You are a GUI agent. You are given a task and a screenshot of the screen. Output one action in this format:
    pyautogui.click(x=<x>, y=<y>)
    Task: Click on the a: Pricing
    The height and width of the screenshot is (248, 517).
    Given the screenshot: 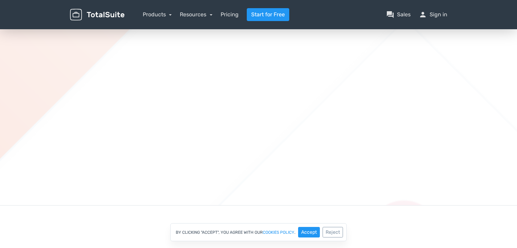 What is the action you would take?
    pyautogui.click(x=229, y=15)
    